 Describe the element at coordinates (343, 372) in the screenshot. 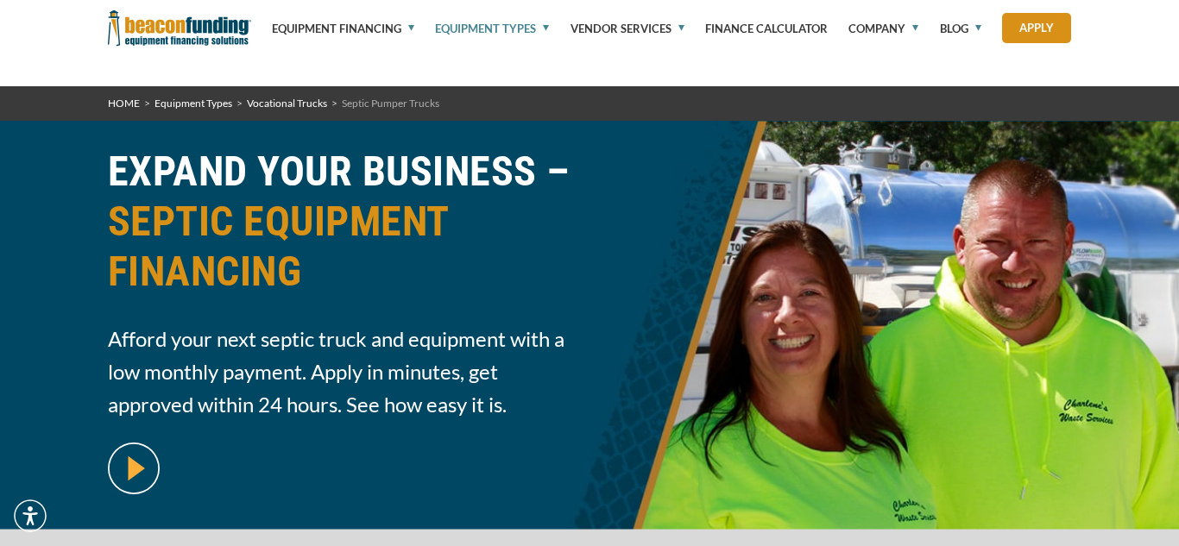

I see `span: Afford your next septic truck and equipment with a low monthly payment. Apply in minutes, get app...` at that location.